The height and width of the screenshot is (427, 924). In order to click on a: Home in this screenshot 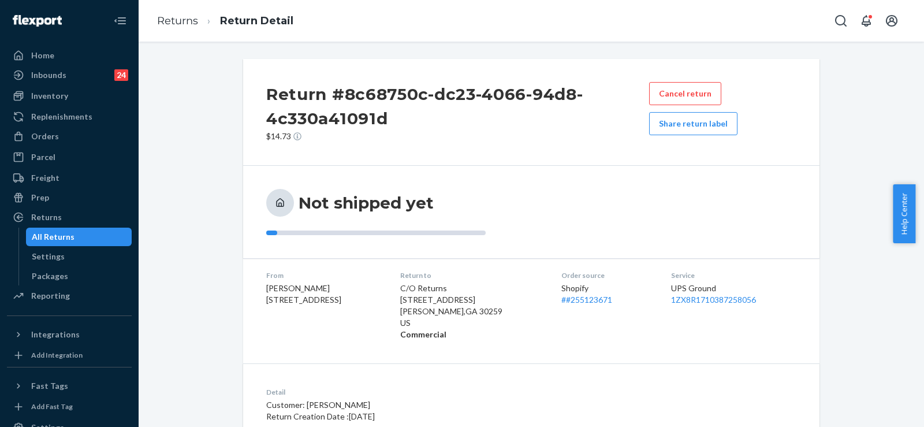, I will do `click(69, 55)`.